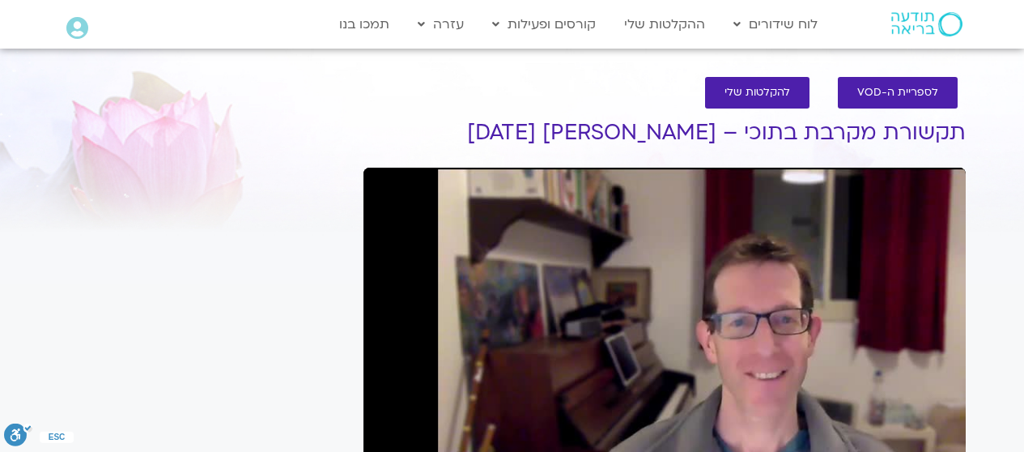 The height and width of the screenshot is (452, 1024). What do you see at coordinates (757, 92) in the screenshot?
I see `span: להקלטות שלי` at bounding box center [757, 92].